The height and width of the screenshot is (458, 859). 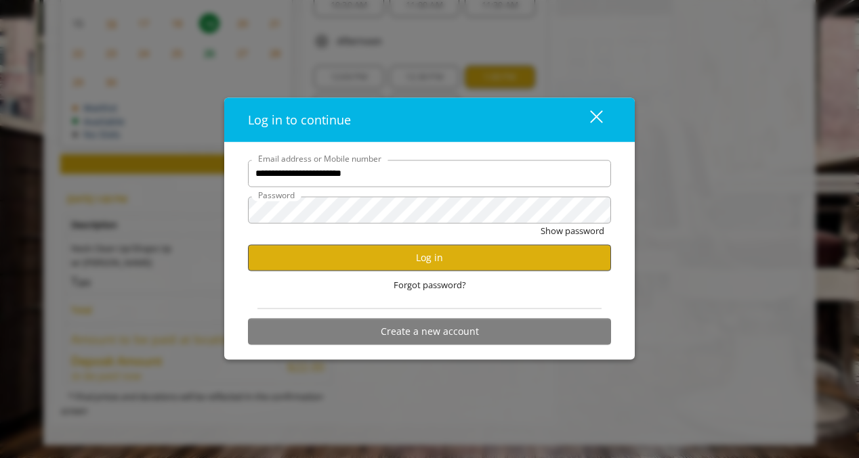 What do you see at coordinates (299, 119) in the screenshot?
I see `span: Log in to continue` at bounding box center [299, 119].